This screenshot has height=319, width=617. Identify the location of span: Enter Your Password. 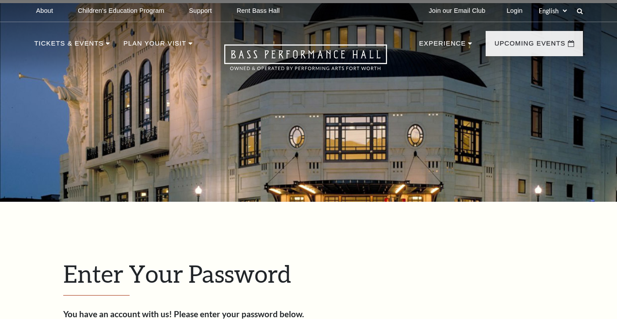
(177, 273).